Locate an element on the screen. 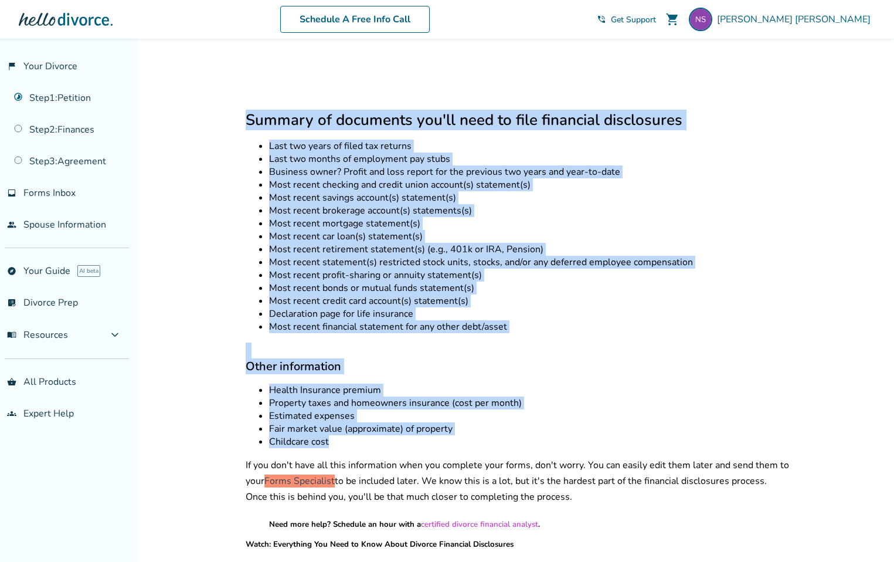 This screenshot has height=562, width=894. h5: Watch: Everything You Need to Know About Divorce Financial Disclosures is located at coordinates (518, 544).